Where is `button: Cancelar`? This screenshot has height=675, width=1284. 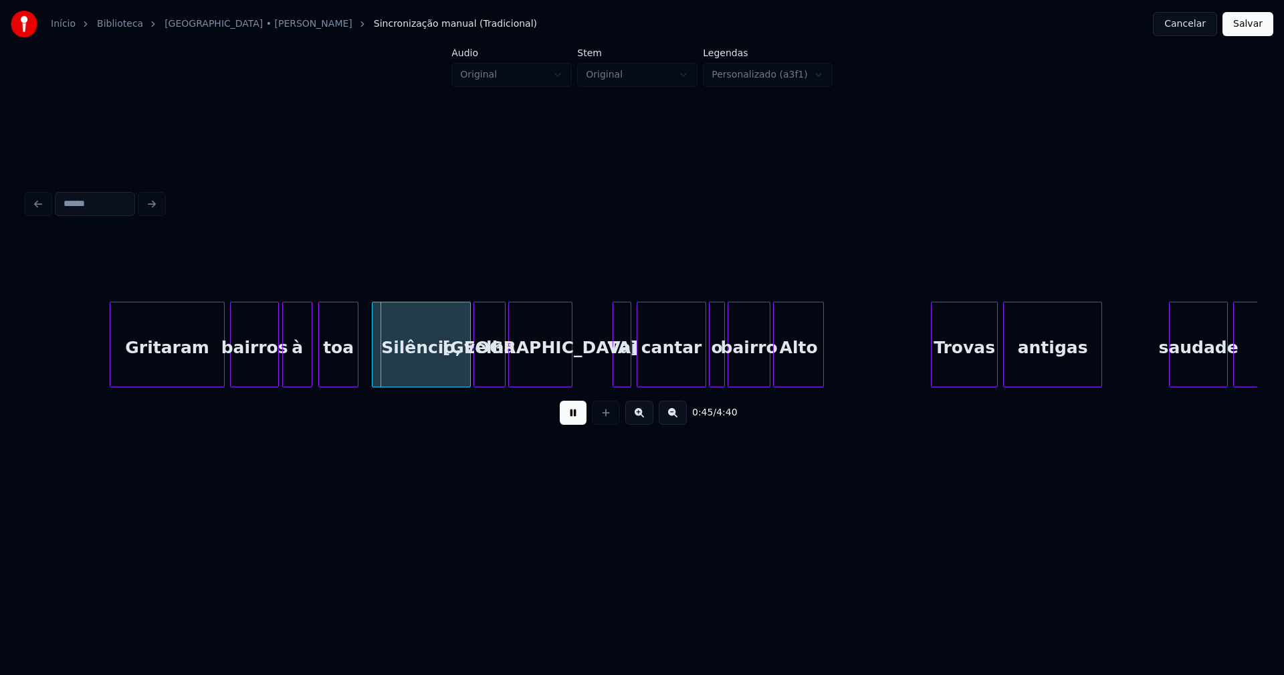
button: Cancelar is located at coordinates (1185, 24).